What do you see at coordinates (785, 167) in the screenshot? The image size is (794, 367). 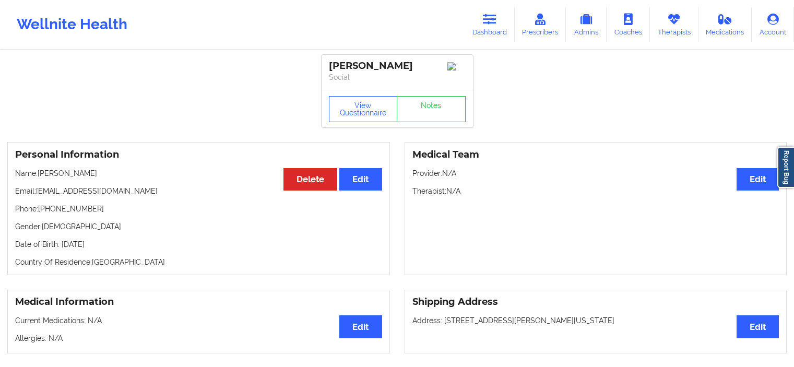 I see `a: Report Bug` at bounding box center [785, 167].